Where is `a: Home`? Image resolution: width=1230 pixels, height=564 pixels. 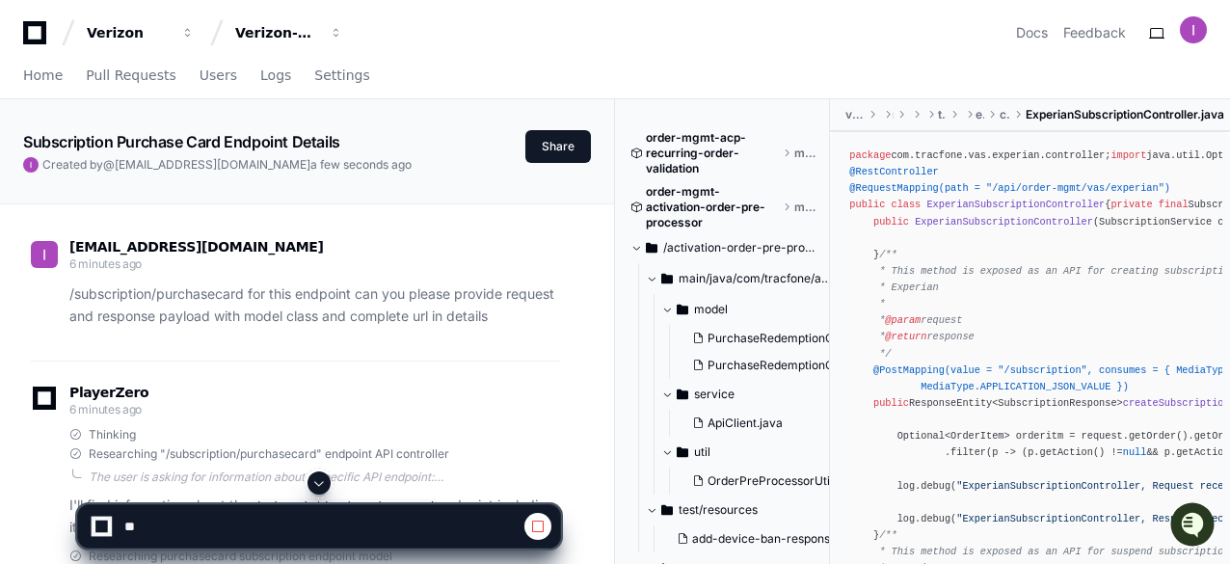 a: Home is located at coordinates (42, 76).